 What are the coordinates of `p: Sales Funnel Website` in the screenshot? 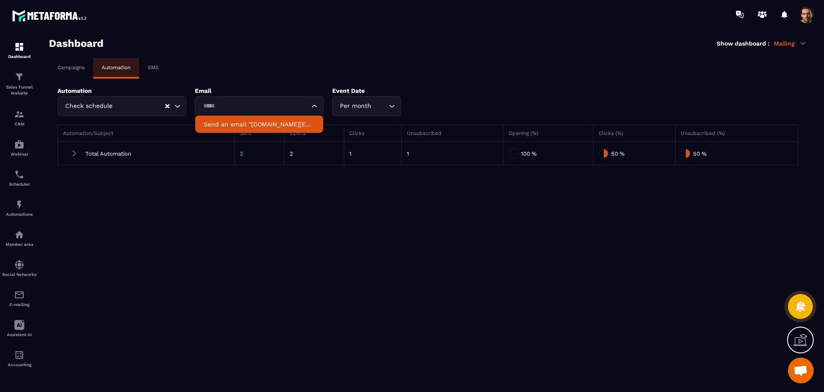 It's located at (19, 90).